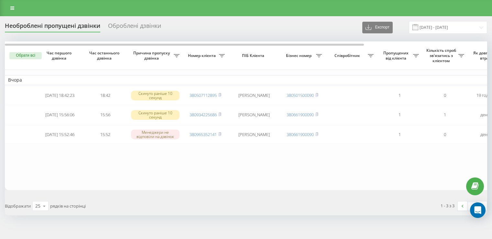 The image size is (492, 239). What do you see at coordinates (203, 134) in the screenshot?
I see `a: 380965352141` at bounding box center [203, 134].